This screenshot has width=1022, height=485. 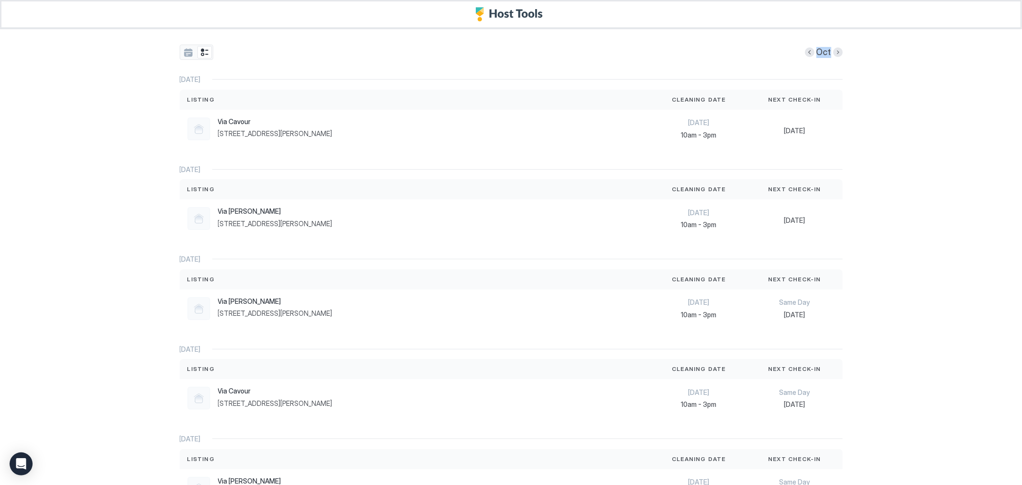 What do you see at coordinates (809, 52) in the screenshot?
I see `button: Previous month` at bounding box center [809, 52].